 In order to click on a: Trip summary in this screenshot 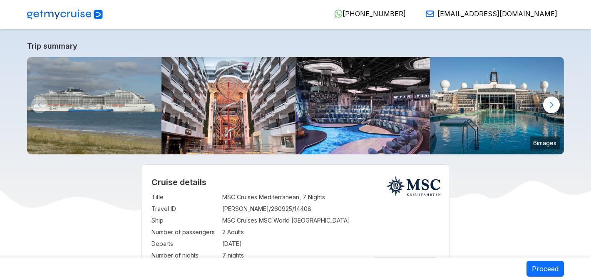, I will do `click(295, 46)`.